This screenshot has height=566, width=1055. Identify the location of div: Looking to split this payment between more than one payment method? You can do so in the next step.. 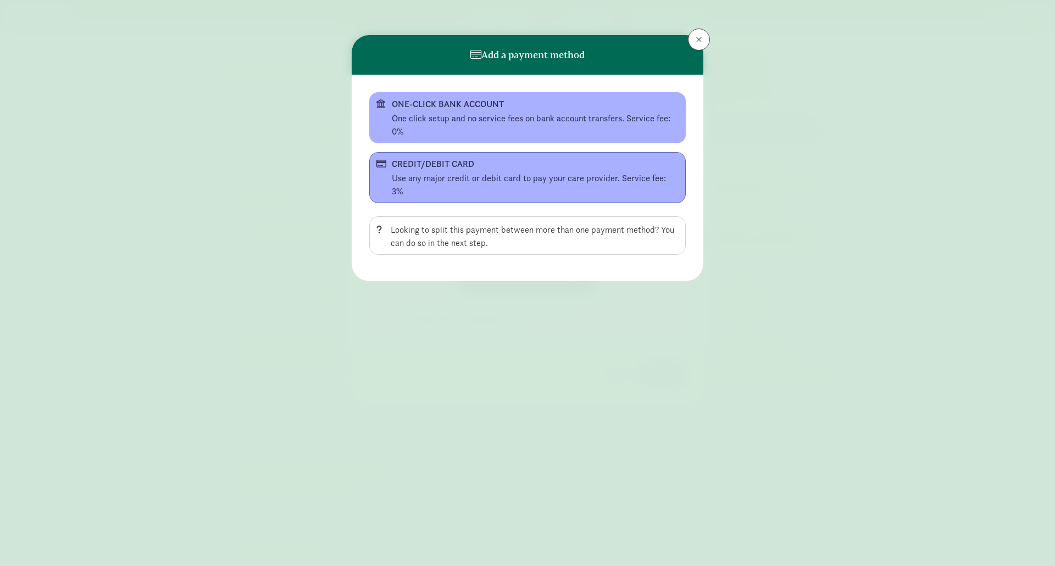
(534, 237).